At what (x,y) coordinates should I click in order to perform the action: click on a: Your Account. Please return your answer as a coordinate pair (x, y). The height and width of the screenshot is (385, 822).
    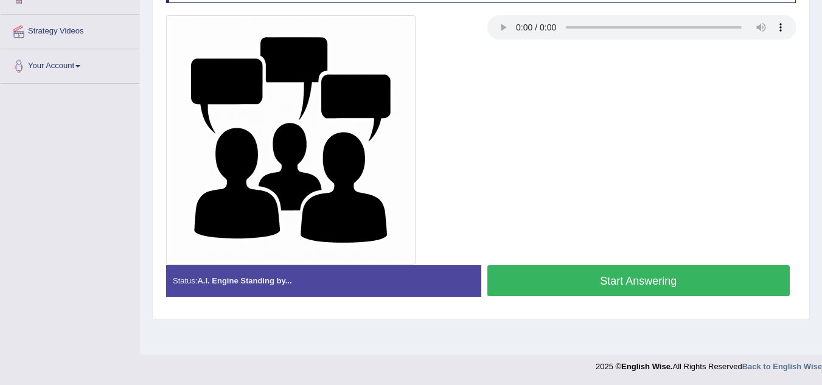
    Looking at the image, I should click on (70, 64).